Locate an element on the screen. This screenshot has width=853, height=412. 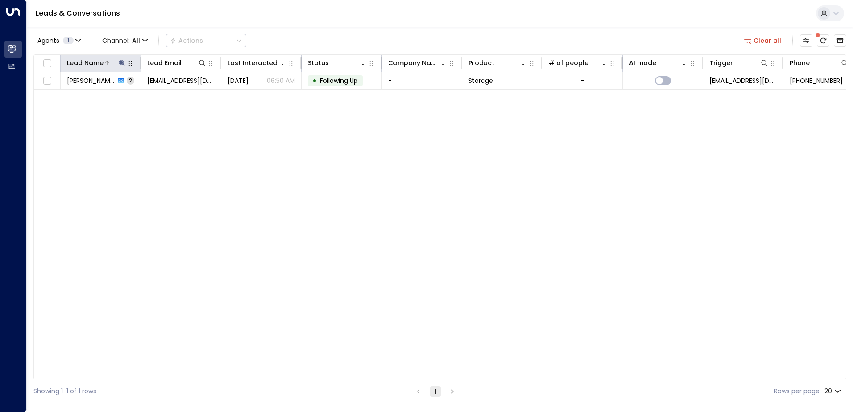
div: 20 is located at coordinates (834, 391).